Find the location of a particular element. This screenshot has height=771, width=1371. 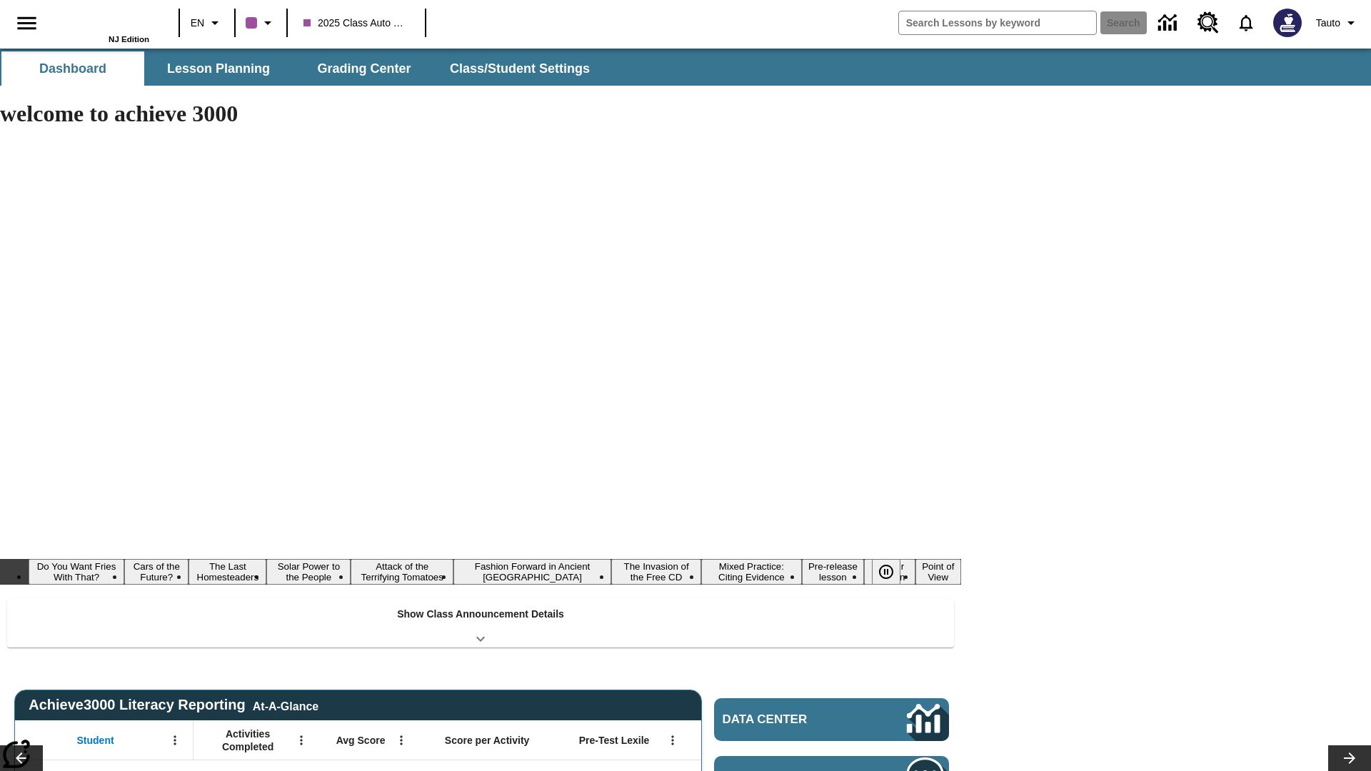

button: Slide 10 Career Lesson is located at coordinates (889, 572).